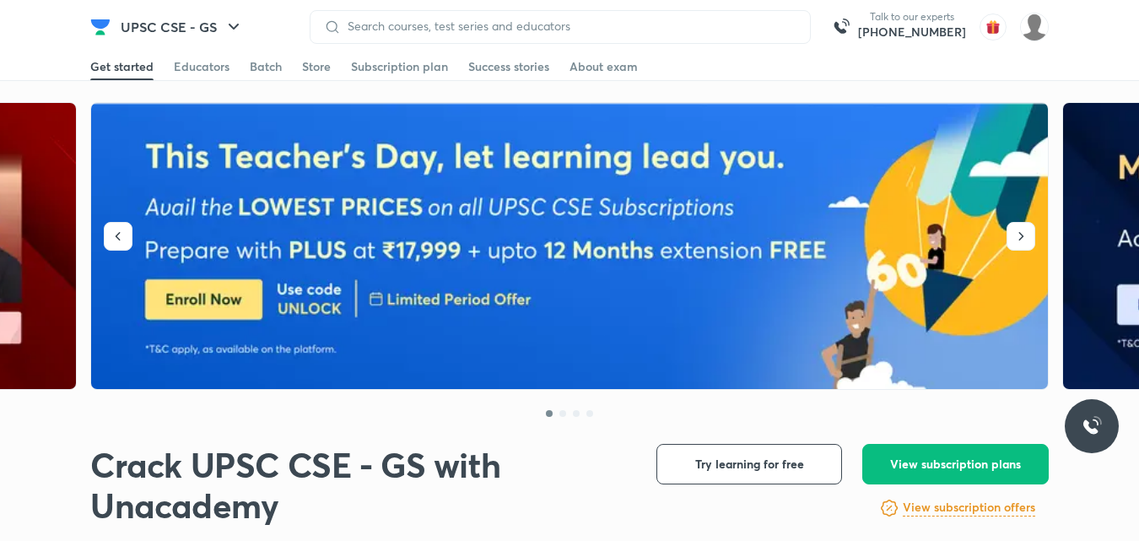 The height and width of the screenshot is (541, 1139). Describe the element at coordinates (182, 27) in the screenshot. I see `button: UPSC CSE - GS` at that location.